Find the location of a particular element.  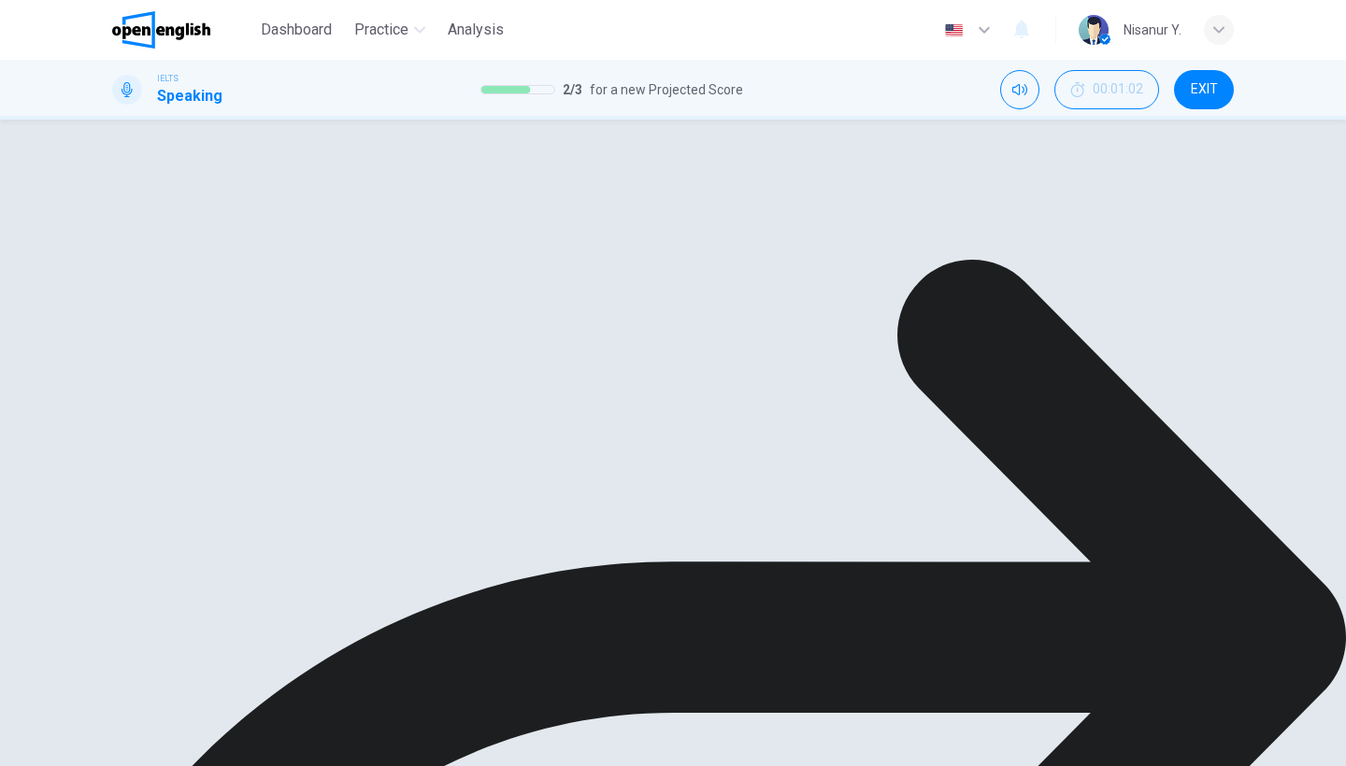

a: OpenEnglish logo is located at coordinates (182, 30).